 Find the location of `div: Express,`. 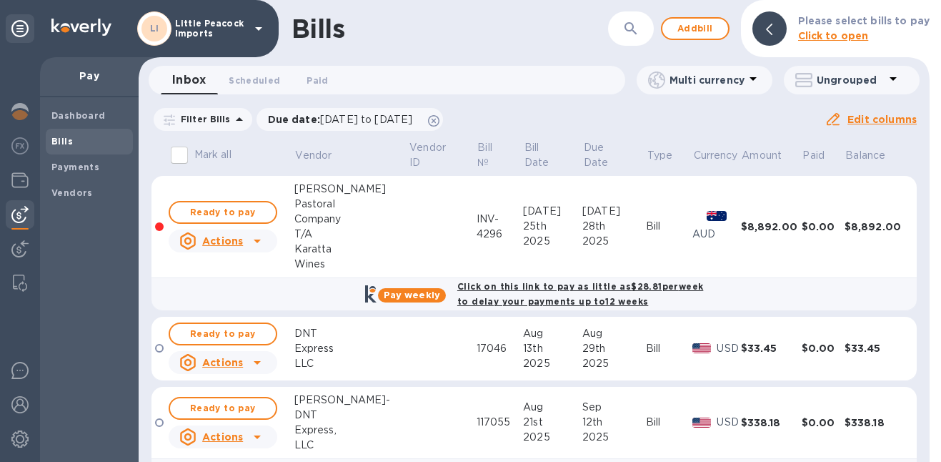

div: Express, is located at coordinates (352, 430).